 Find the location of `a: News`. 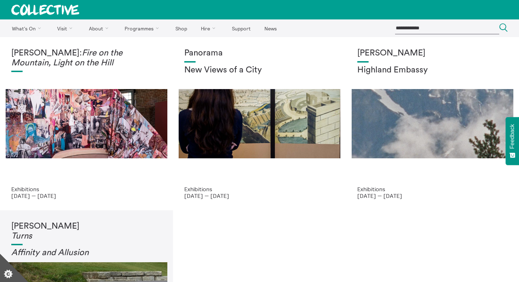

a: News is located at coordinates (271, 28).